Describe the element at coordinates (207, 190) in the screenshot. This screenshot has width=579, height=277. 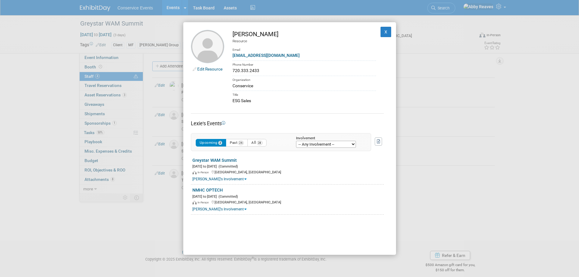
I see `a: NMHC OPTECH` at that location.